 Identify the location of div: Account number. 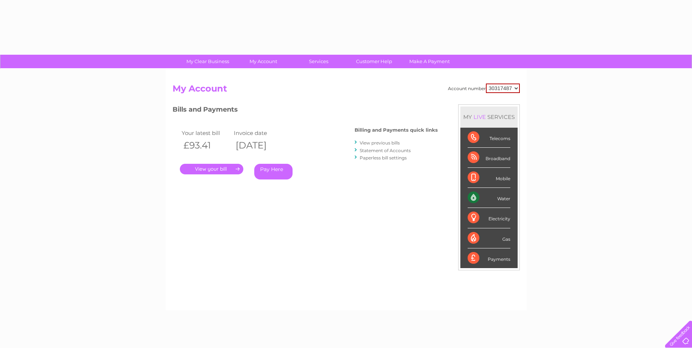
(484, 88).